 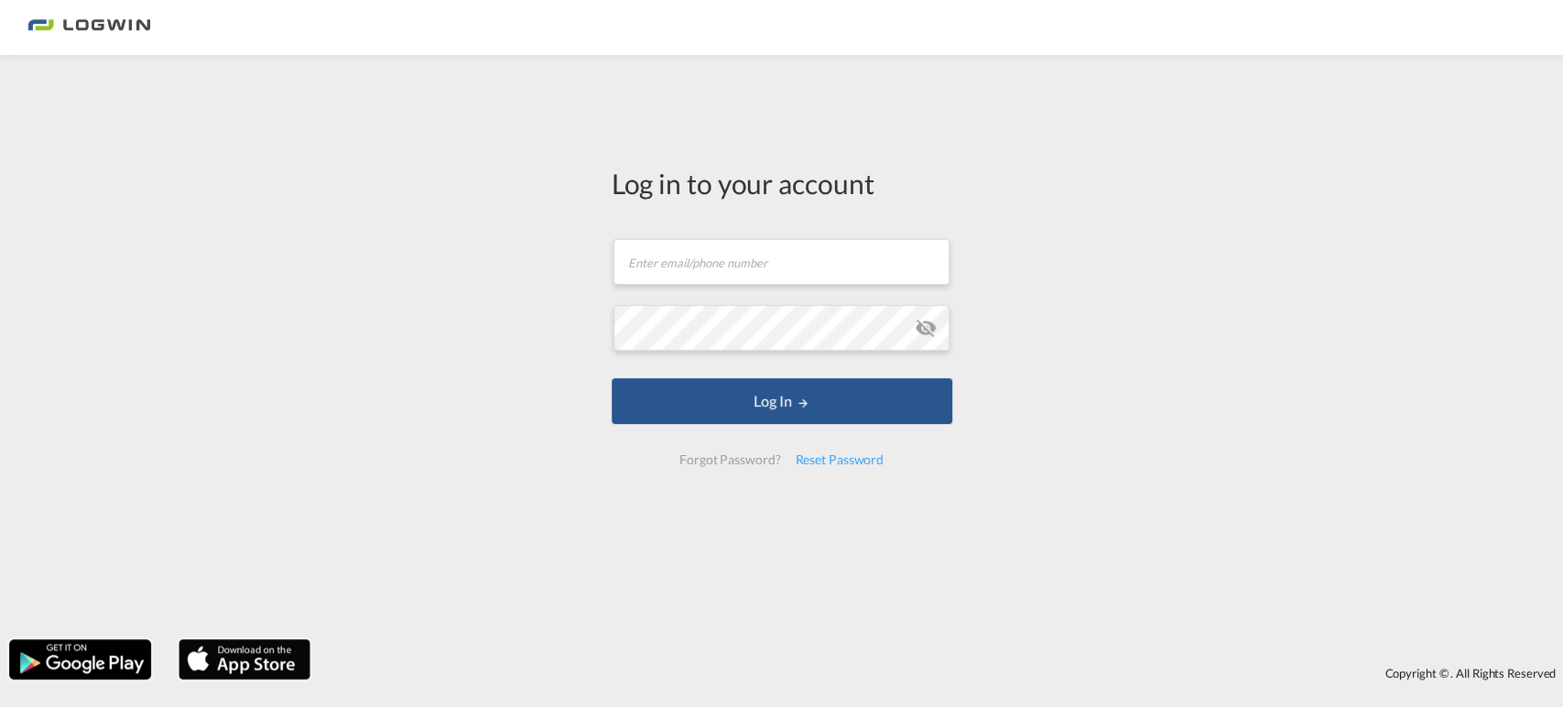 What do you see at coordinates (89, 27) in the screenshot?
I see `img: bc73a0e0d8c111efacd525e4c8ad7d32.png` at bounding box center [89, 27].